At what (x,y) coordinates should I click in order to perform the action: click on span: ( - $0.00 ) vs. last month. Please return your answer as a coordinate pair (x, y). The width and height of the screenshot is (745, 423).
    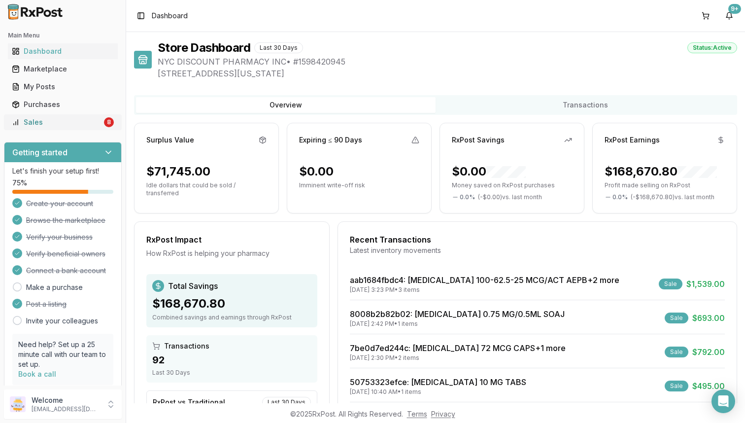
    Looking at the image, I should click on (510, 197).